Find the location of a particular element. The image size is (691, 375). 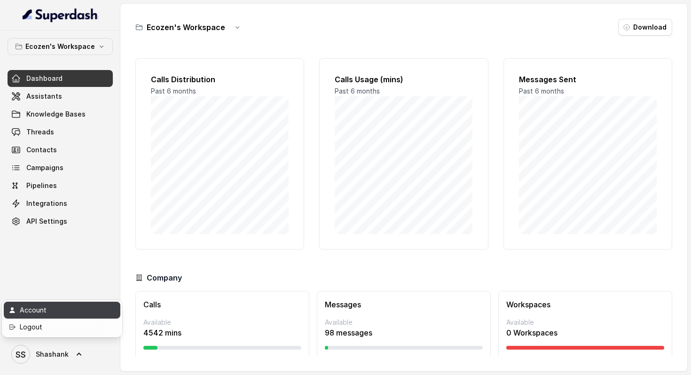

span: Shashank is located at coordinates (52, 354).